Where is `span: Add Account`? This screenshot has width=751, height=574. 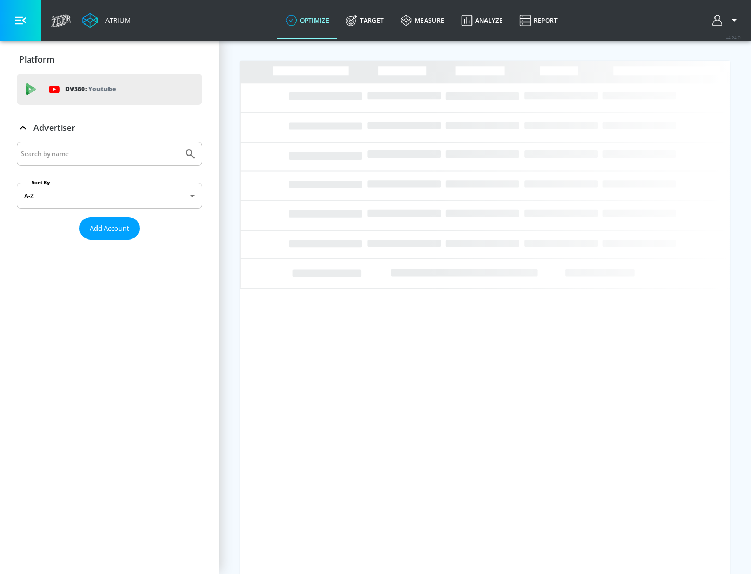
span: Add Account is located at coordinates (109, 228).